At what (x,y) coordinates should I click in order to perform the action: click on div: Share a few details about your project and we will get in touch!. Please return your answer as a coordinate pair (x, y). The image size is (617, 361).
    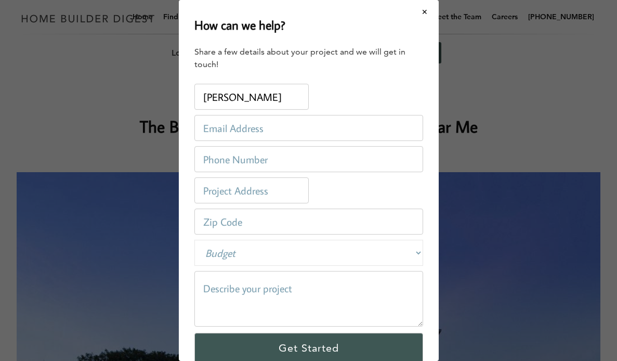
    Looking at the image, I should click on (309, 58).